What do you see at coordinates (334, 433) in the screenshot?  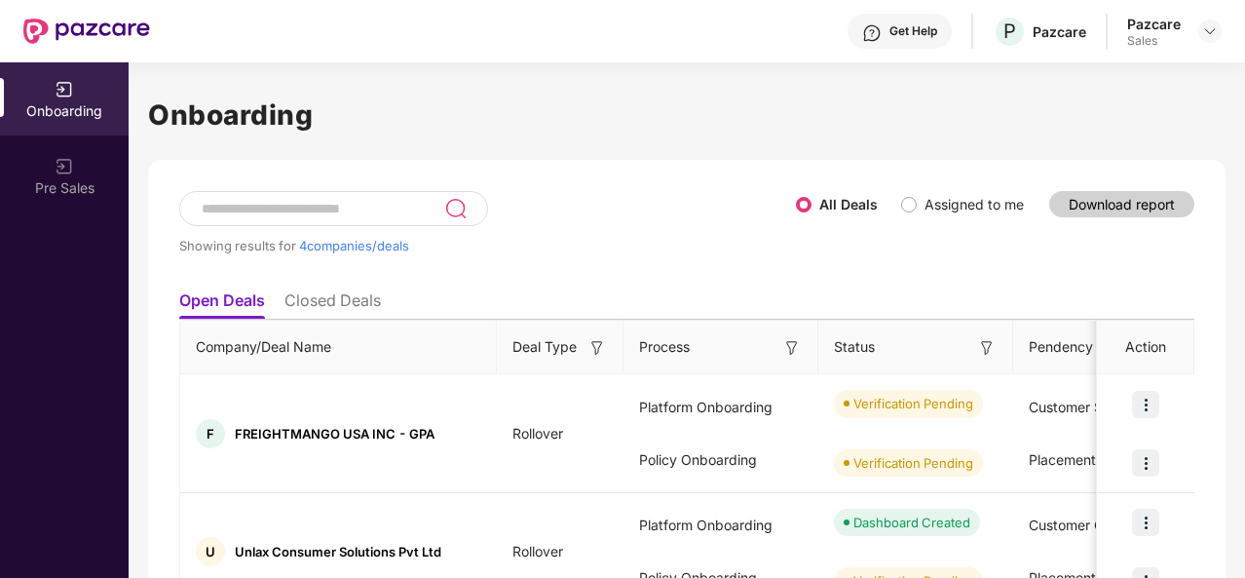 I see `span: FREIGHTMANGO USA INC - GPA` at bounding box center [334, 433].